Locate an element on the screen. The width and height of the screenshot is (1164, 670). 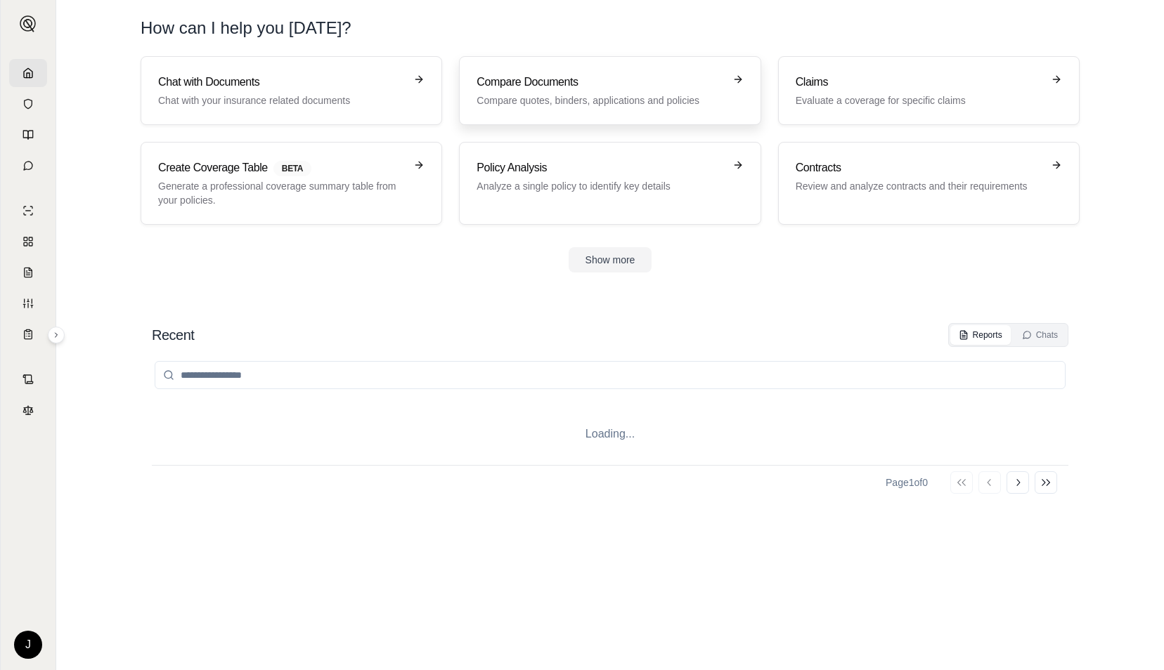
button: Show more is located at coordinates (610, 260).